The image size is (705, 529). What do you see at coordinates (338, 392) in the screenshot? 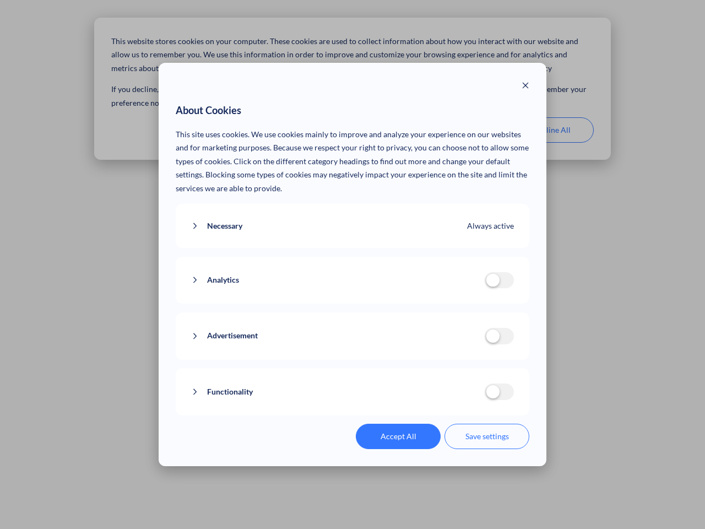
I see `button: Functionality` at bounding box center [338, 392].